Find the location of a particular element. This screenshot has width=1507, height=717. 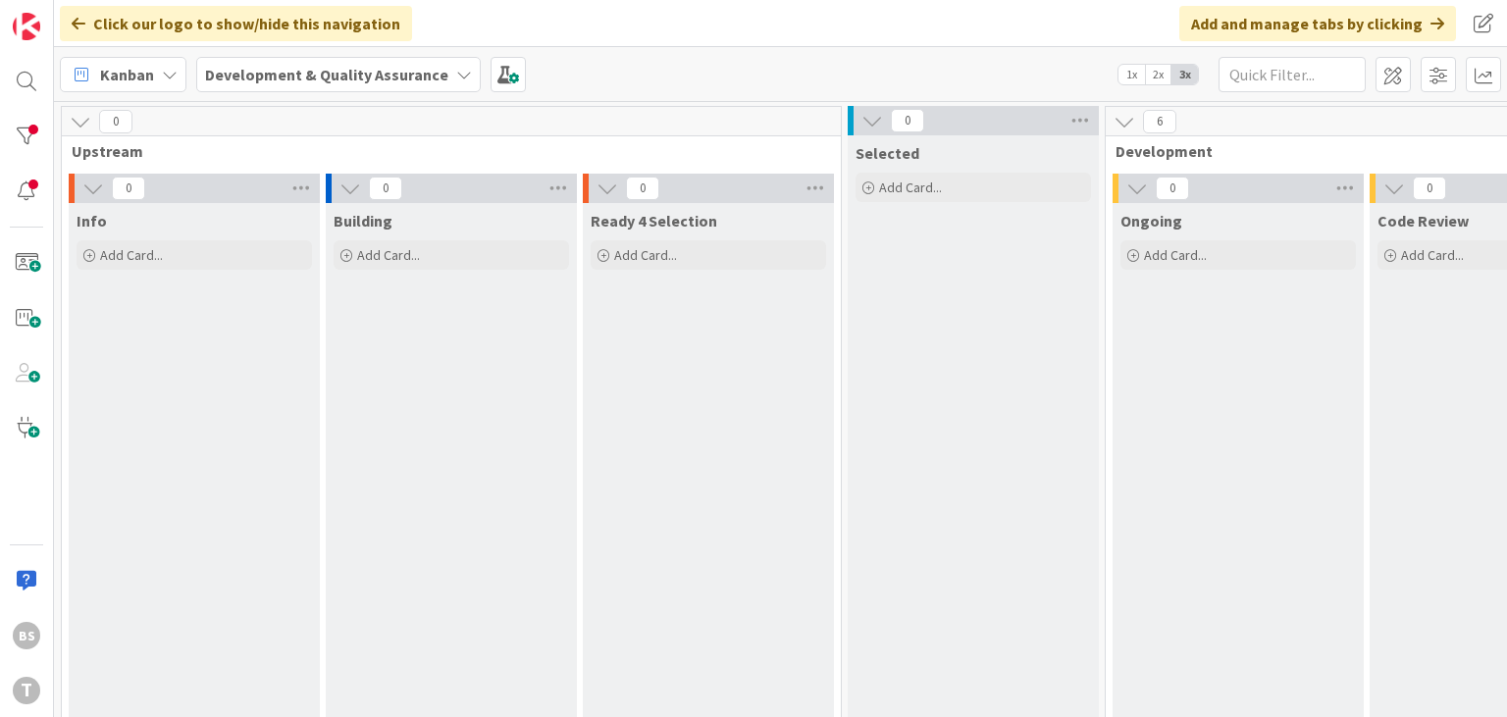

div: T is located at coordinates (26, 690).